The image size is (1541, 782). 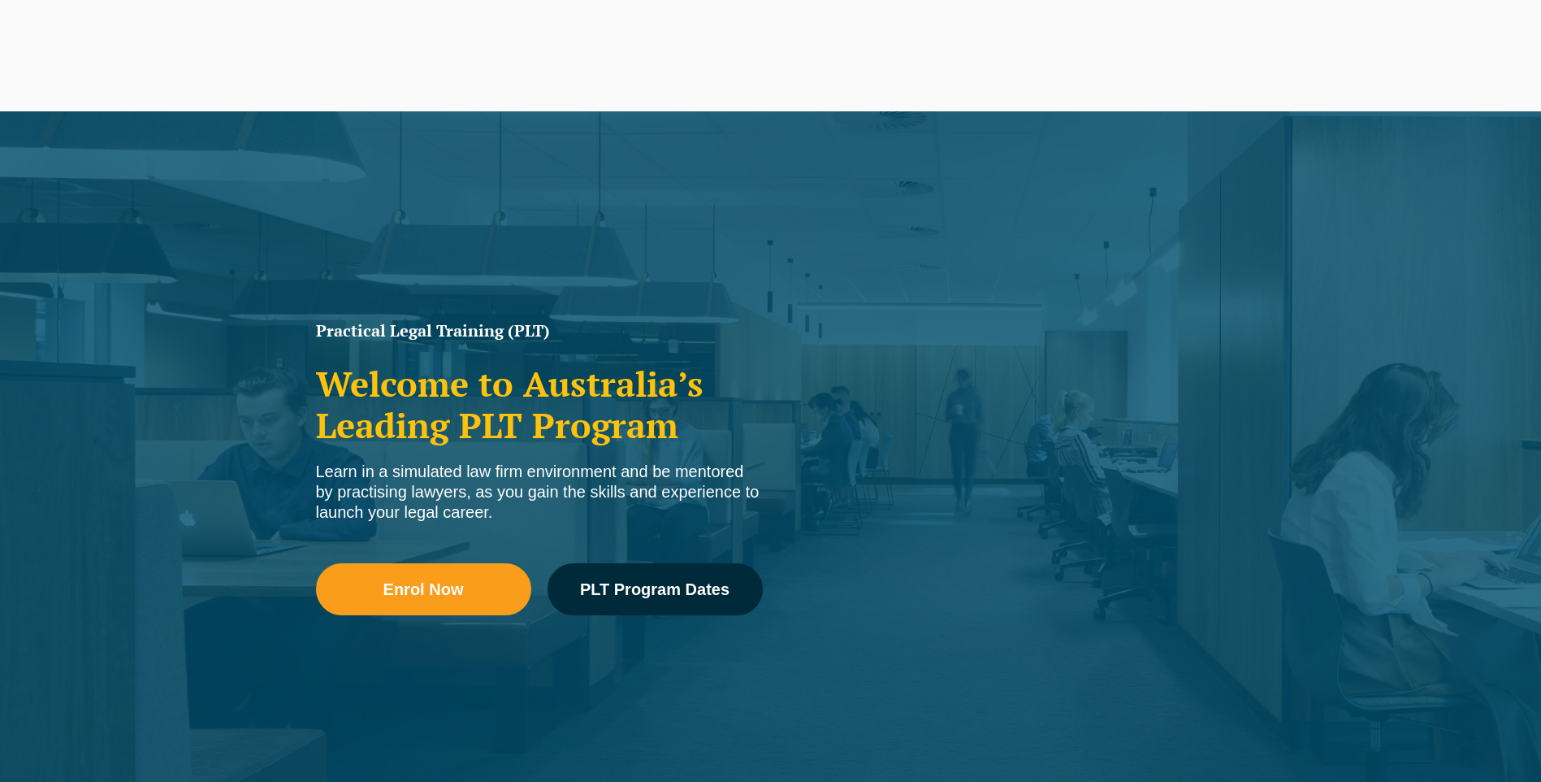 What do you see at coordinates (655, 589) in the screenshot?
I see `a: PLT Program Dates` at bounding box center [655, 589].